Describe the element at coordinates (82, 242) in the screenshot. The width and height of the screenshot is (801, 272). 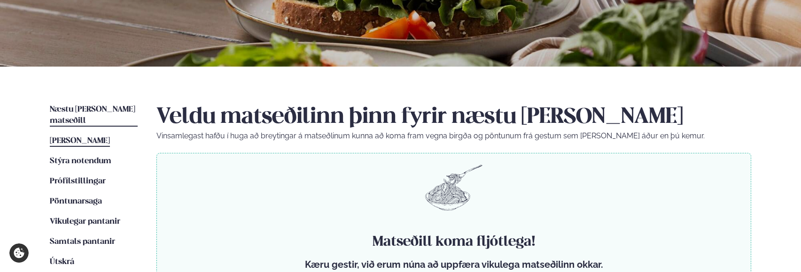
I see `span: Samtals pantanir` at that location.